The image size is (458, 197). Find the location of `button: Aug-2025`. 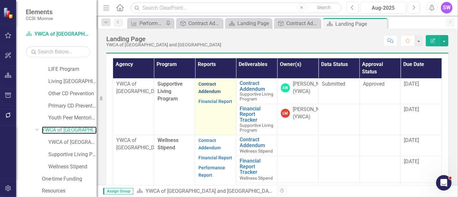

button: Aug-2025 is located at coordinates (383, 8).